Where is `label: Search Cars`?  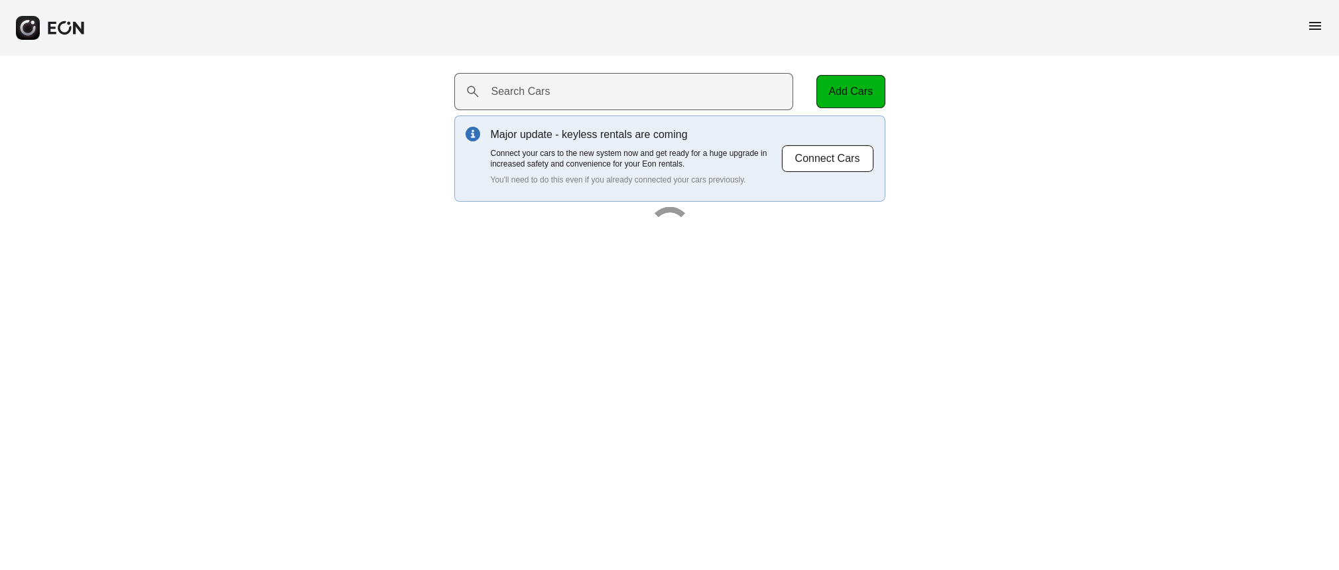
label: Search Cars is located at coordinates (521, 92).